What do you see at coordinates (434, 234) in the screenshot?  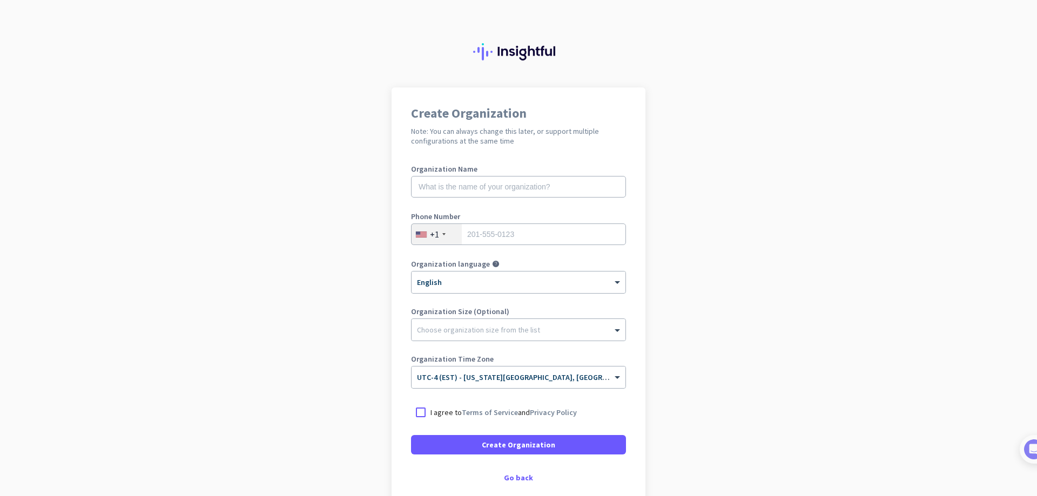 I see `div: +1` at bounding box center [434, 234].